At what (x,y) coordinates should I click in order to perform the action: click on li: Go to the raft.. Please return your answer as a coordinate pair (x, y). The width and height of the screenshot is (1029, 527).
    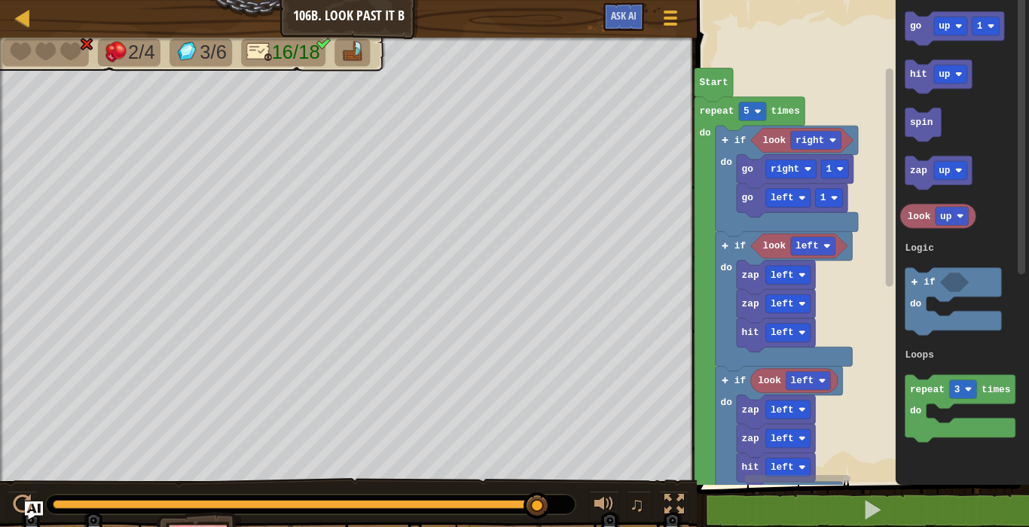
    Looking at the image, I should click on (352, 52).